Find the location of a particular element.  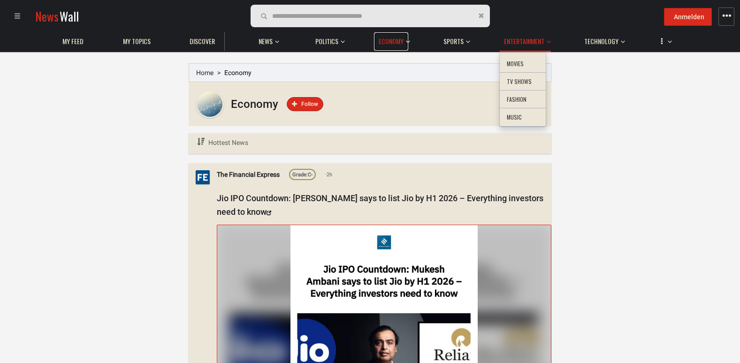

span: My Feed is located at coordinates (73, 41).